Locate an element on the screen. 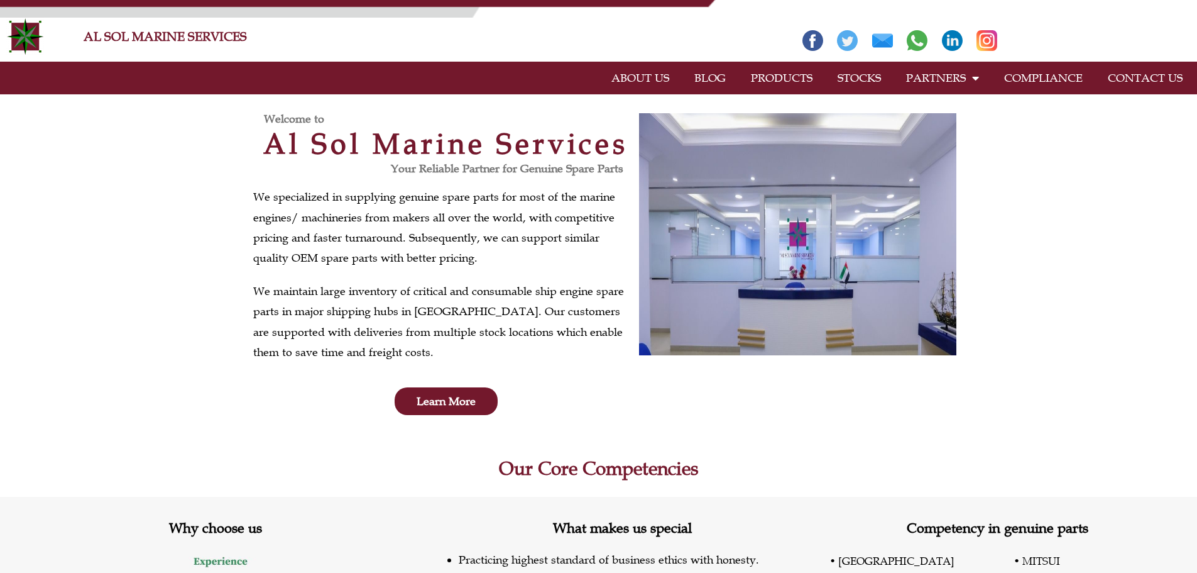  h2: Competency in genuine parts is located at coordinates (998, 528).